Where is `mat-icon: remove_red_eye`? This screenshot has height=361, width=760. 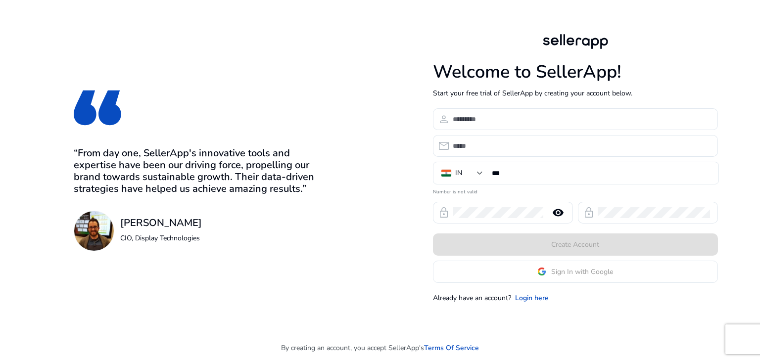
mat-icon: remove_red_eye is located at coordinates (558, 213).